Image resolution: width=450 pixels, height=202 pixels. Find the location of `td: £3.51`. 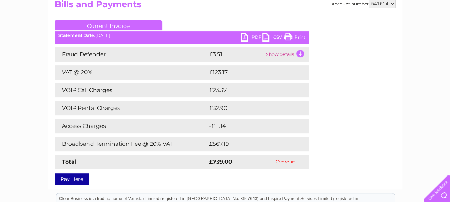

td: £3.51 is located at coordinates (235, 54).